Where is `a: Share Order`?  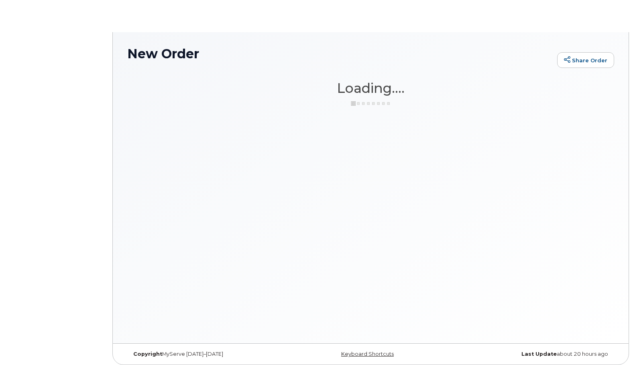 a: Share Order is located at coordinates (586, 60).